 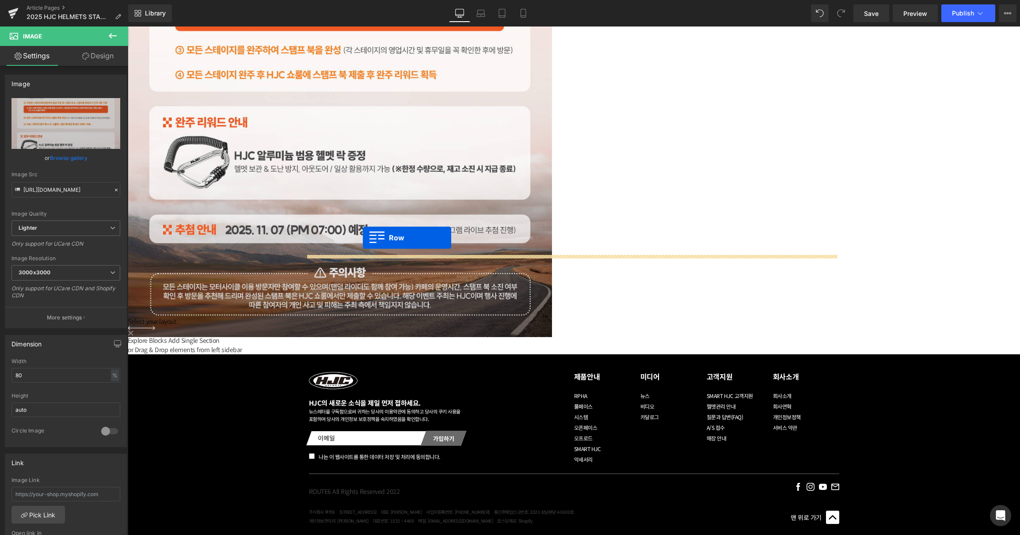 What do you see at coordinates (66, 317) in the screenshot?
I see `button: More settings` at bounding box center [66, 317].